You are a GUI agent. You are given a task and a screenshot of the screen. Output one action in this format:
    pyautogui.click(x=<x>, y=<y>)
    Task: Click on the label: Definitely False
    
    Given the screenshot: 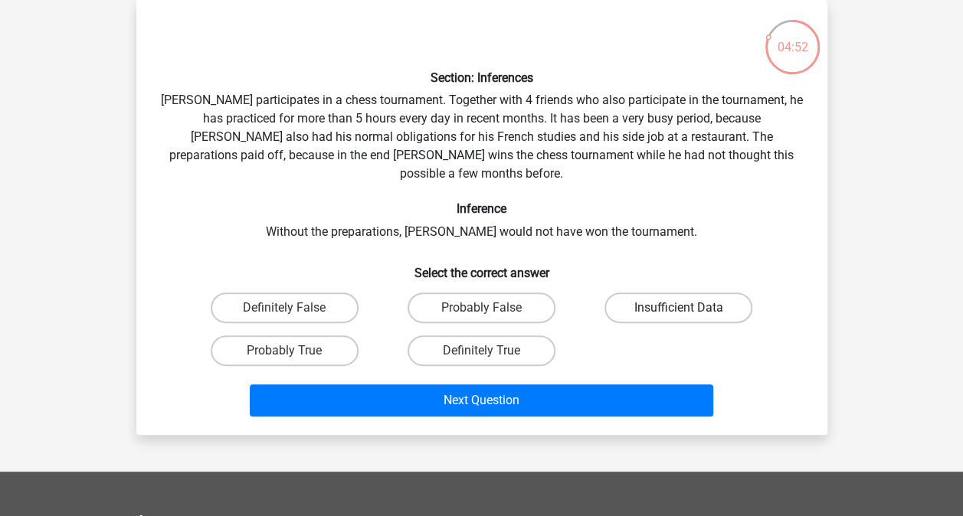 What is the action you would take?
    pyautogui.click(x=284, y=308)
    